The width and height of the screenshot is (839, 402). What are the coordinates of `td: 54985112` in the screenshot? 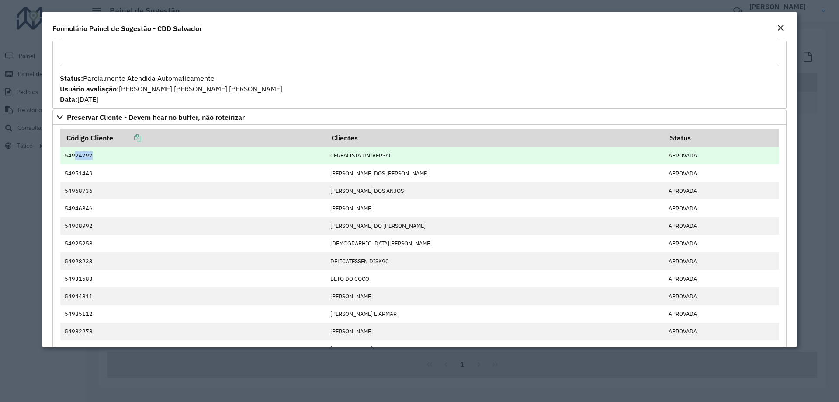 It's located at (193, 314).